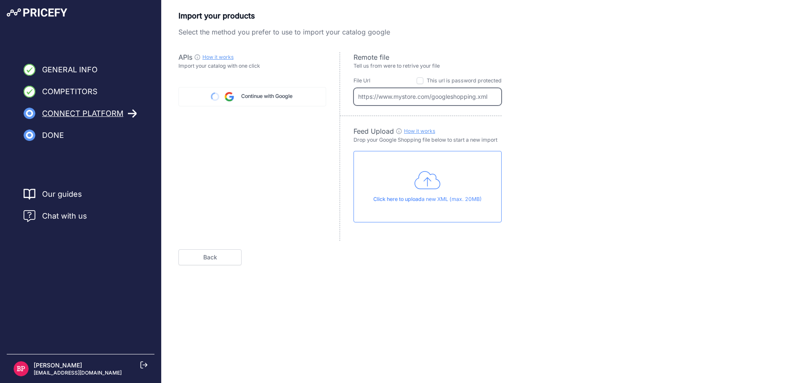  What do you see at coordinates (62, 194) in the screenshot?
I see `a: Our guides` at bounding box center [62, 194].